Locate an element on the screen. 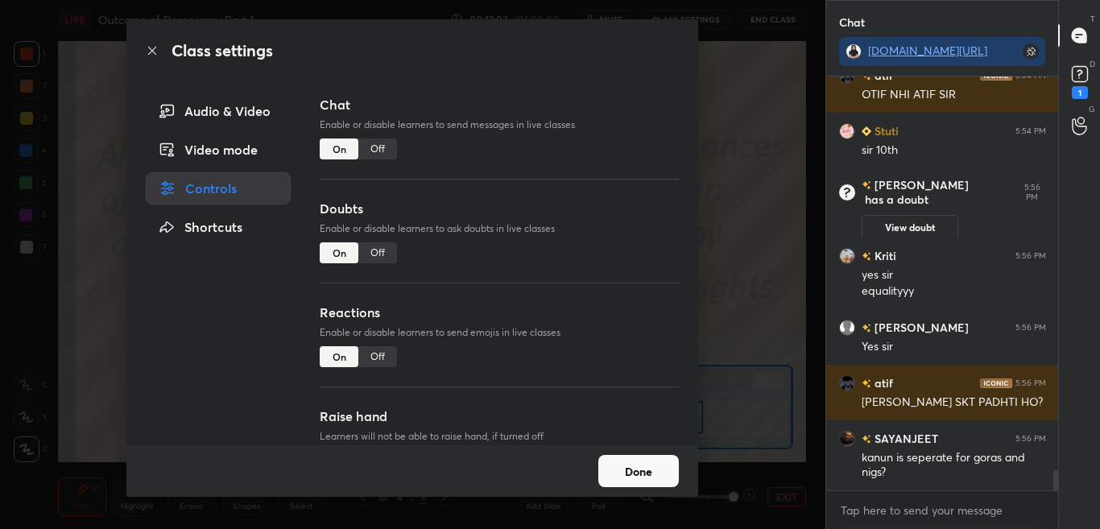 The width and height of the screenshot is (1100, 529). div: equalityyy is located at coordinates (953, 291).